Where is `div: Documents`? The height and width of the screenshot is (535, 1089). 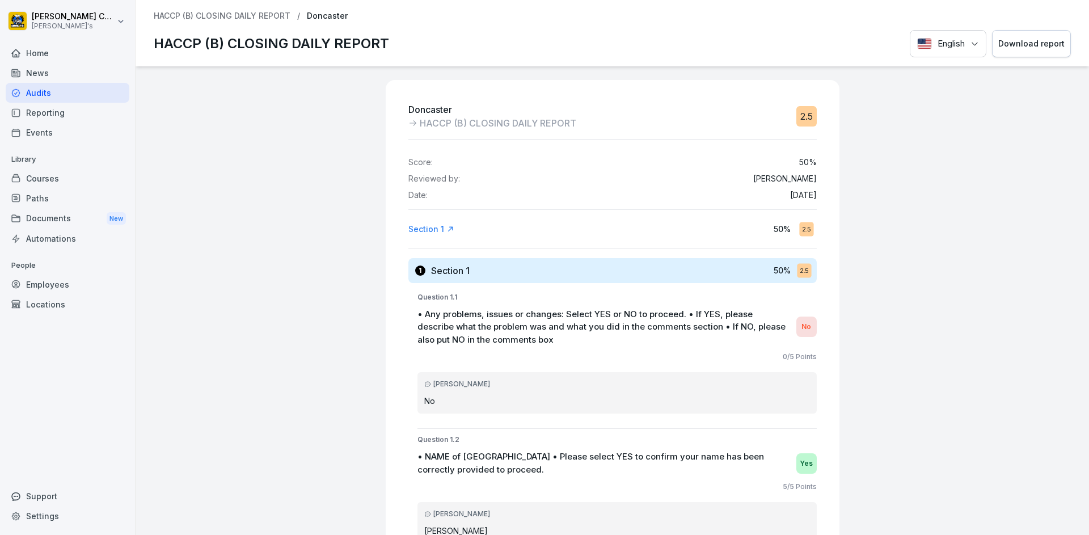 div: Documents is located at coordinates (68, 218).